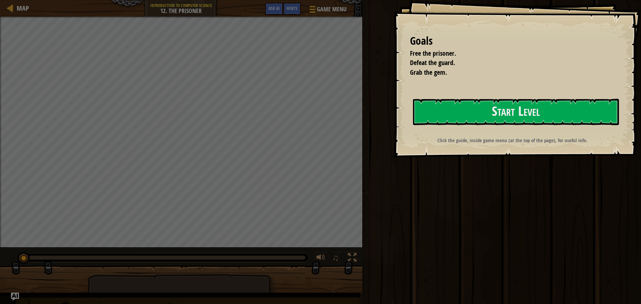 This screenshot has height=304, width=641. Describe the element at coordinates (428, 72) in the screenshot. I see `span: Grab the gem.` at that location.